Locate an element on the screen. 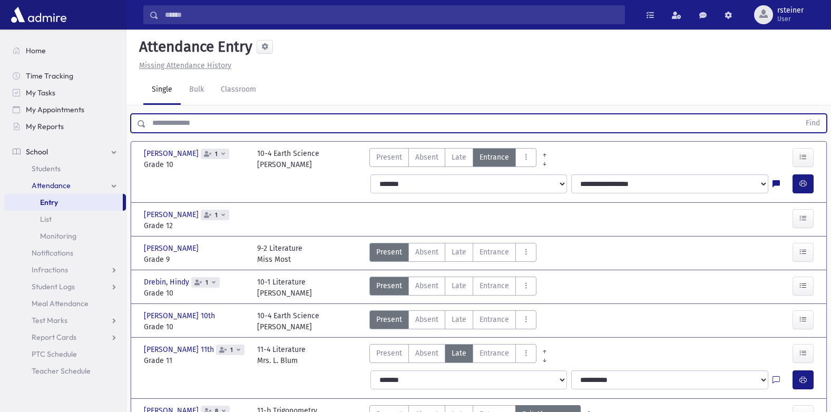 The image size is (831, 412). a: Notifications is located at coordinates (65, 253).